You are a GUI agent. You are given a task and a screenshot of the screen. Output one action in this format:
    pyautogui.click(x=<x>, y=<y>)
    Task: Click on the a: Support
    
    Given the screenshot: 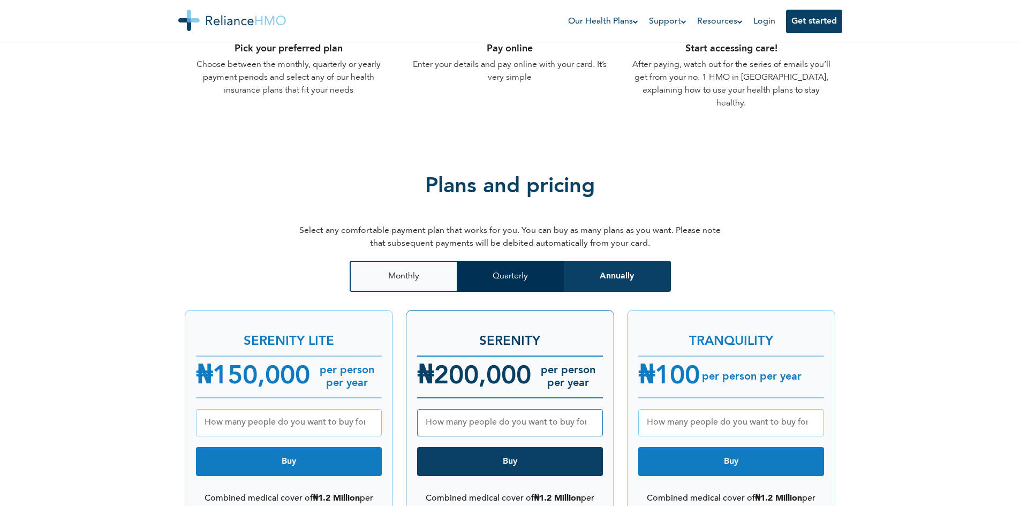 What is the action you would take?
    pyautogui.click(x=667, y=21)
    